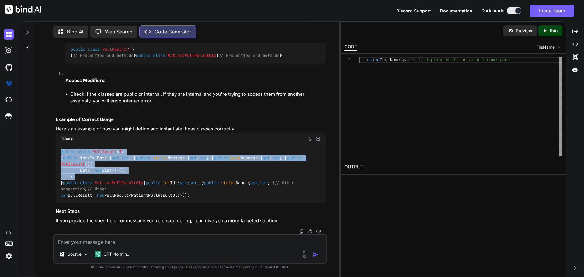  I want to click on img: premium, so click(9, 84).